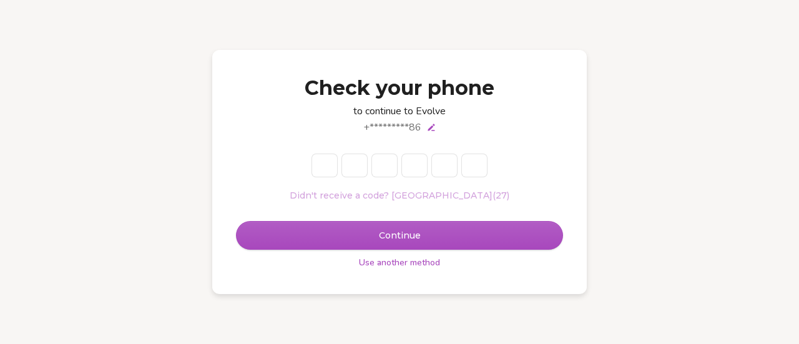 The height and width of the screenshot is (344, 799). I want to click on a: Use another method, so click(399, 263).